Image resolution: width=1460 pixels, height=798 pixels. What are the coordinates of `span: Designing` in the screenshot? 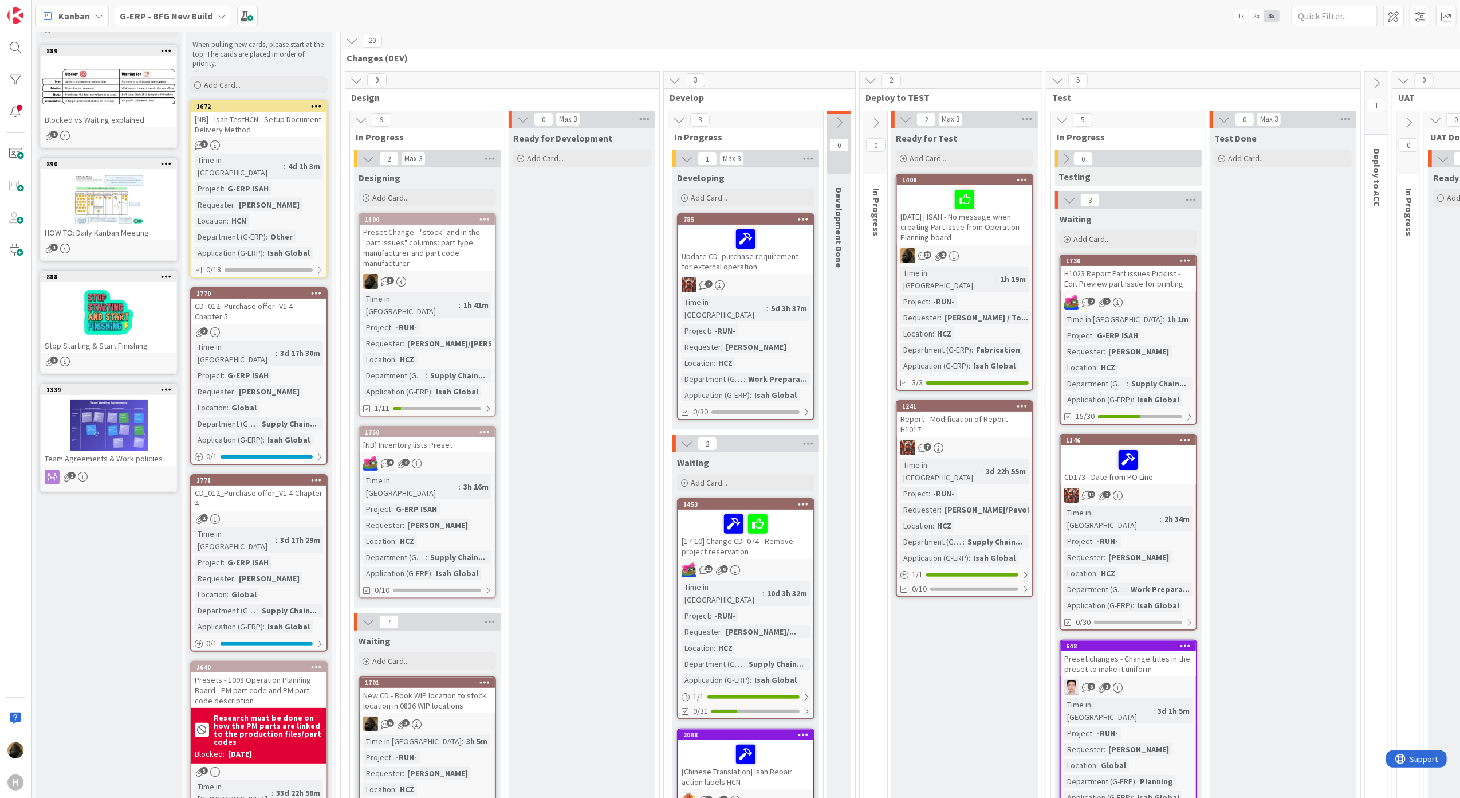 It's located at (379, 178).